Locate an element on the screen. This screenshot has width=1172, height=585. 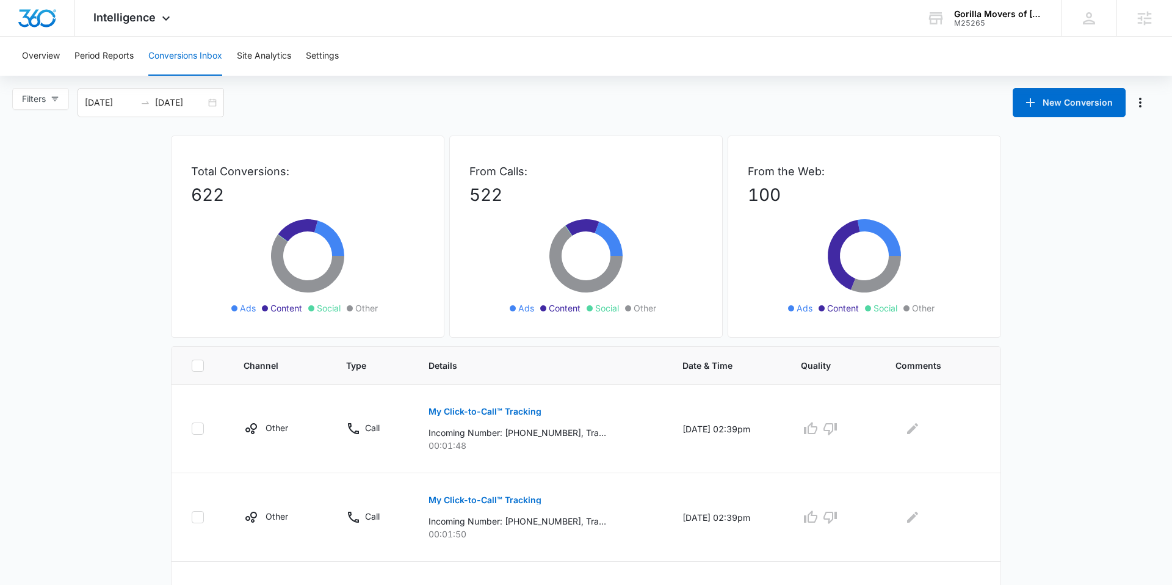
span: to is located at coordinates (145, 103).